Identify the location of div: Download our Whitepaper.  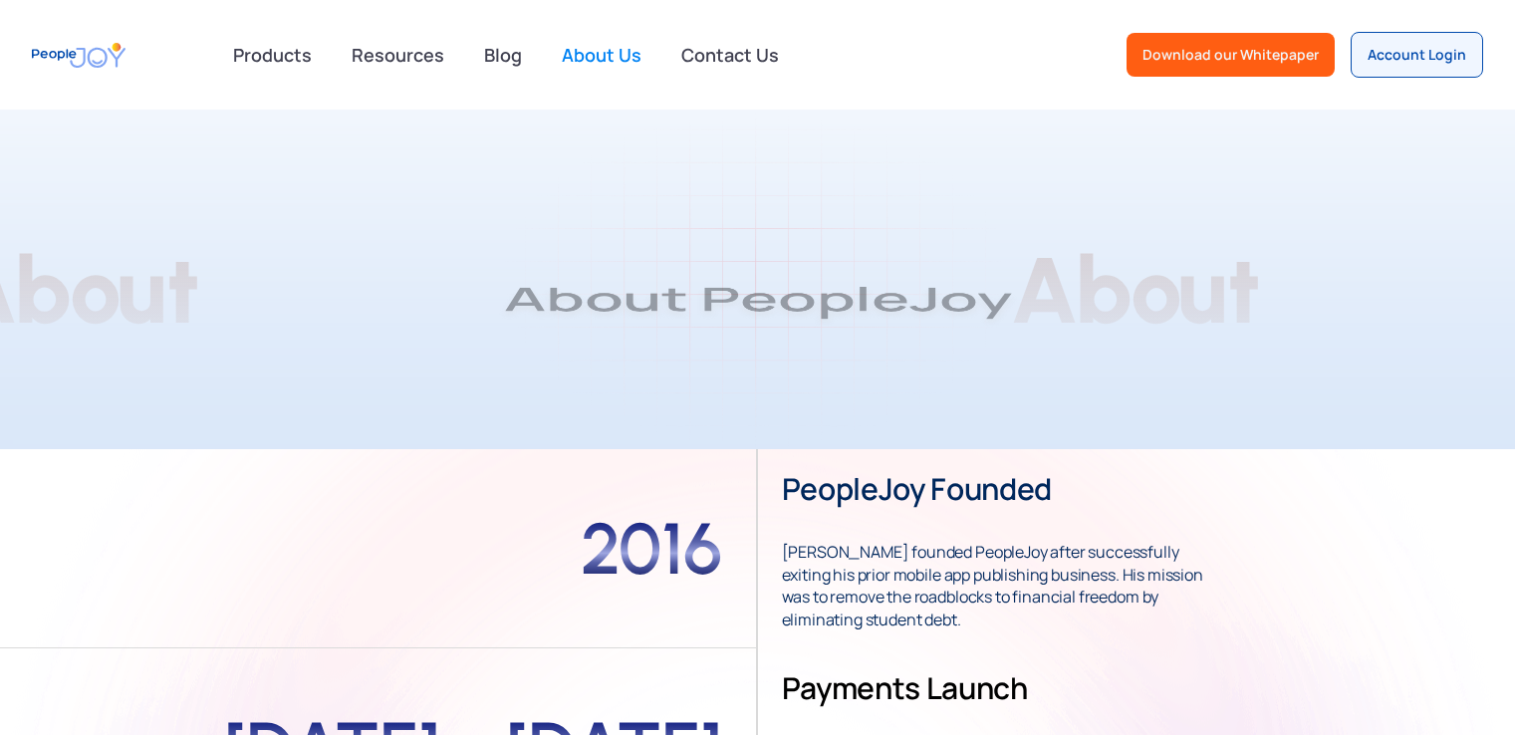
(1230, 55).